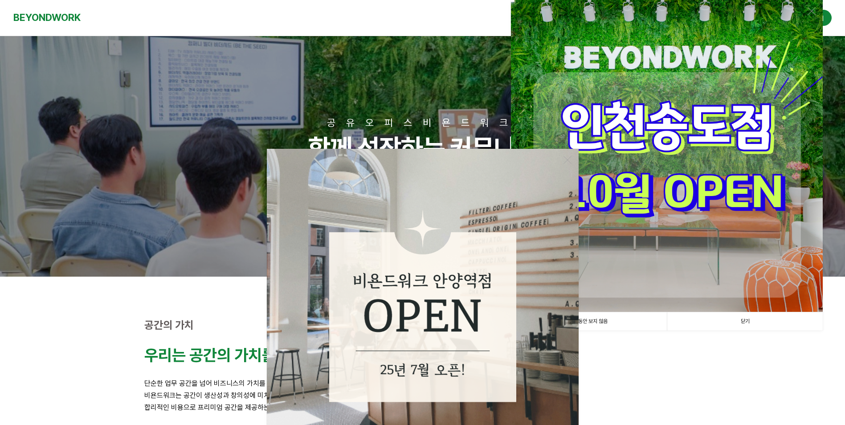 This screenshot has height=425, width=845. I want to click on strong: 우리는 공간의 가치를 높입니다., so click(241, 355).